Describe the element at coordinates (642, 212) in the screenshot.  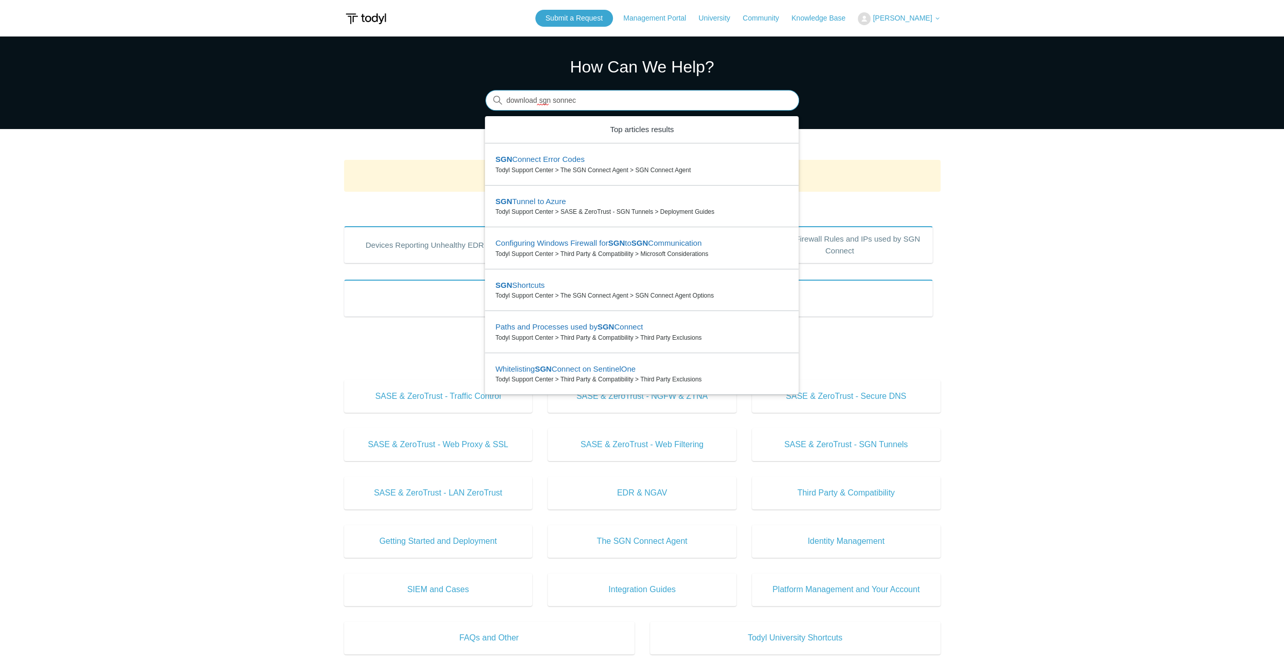
I see `zd-autocomplete-breadcrumbs-multibrand: Todyl Support Center > SASE & ZeroTrust - SGN Tunnels > Deployment Guides` at that location.